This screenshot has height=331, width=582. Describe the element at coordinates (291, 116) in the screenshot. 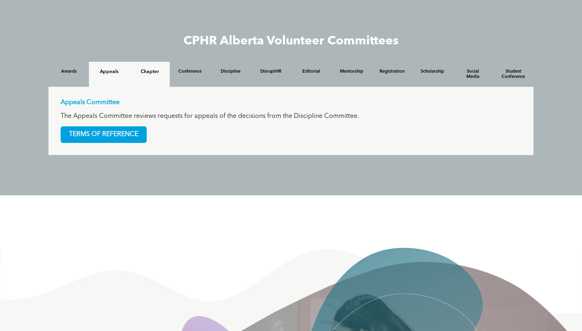

I see `p: The Appeals Committee reviews requests for appeals of the decisions from the Discipline Committee.` at that location.